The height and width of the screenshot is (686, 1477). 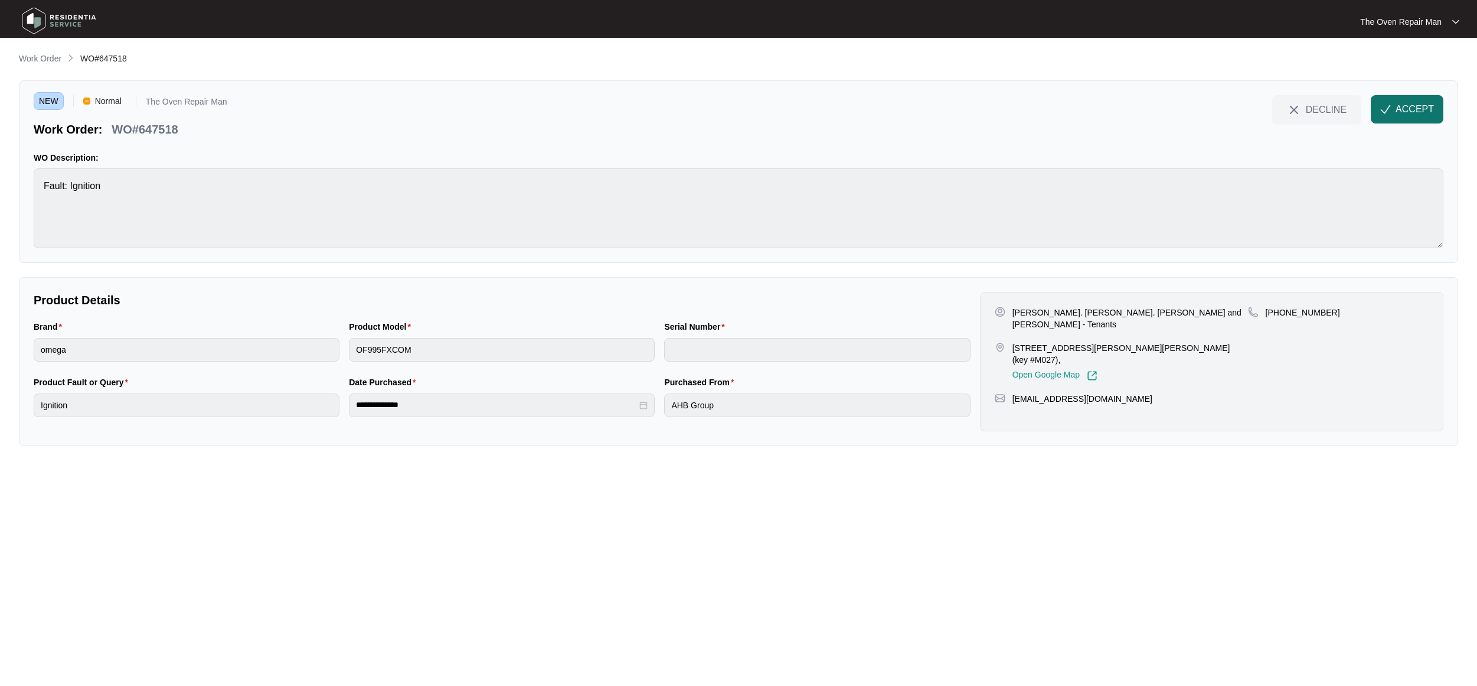 I want to click on input: Purchased From, so click(x=817, y=405).